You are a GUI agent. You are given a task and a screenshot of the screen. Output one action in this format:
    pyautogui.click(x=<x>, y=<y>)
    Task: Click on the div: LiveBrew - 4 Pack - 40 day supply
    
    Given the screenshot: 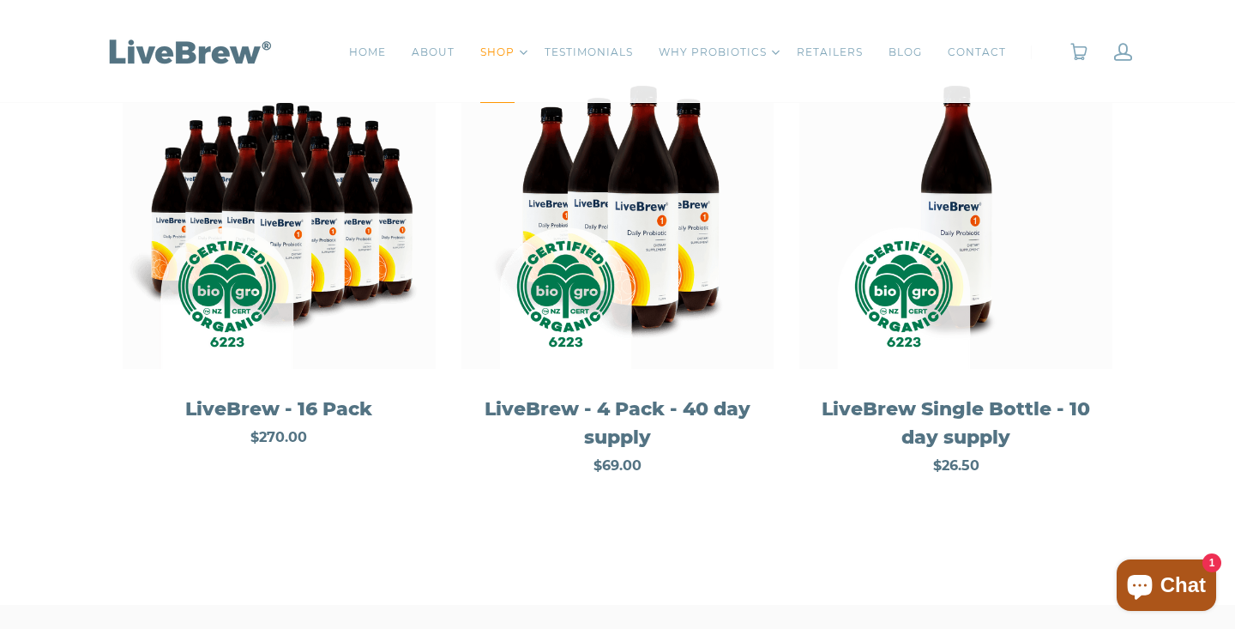 What is the action you would take?
    pyautogui.click(x=618, y=423)
    